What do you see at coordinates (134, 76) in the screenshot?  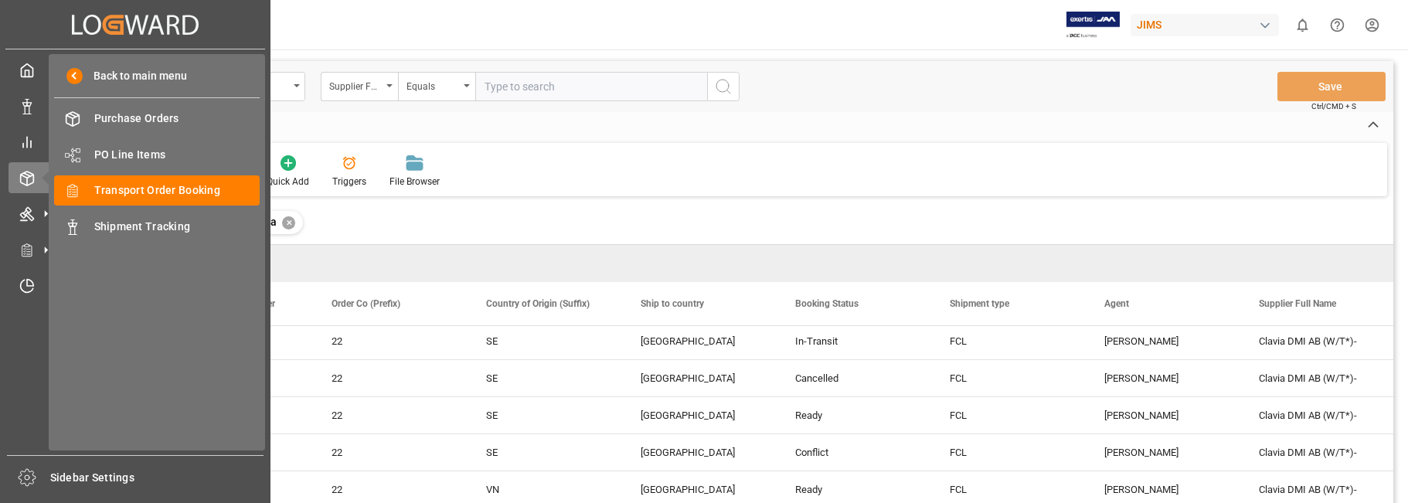 I see `span: Back to main menu` at bounding box center [134, 76].